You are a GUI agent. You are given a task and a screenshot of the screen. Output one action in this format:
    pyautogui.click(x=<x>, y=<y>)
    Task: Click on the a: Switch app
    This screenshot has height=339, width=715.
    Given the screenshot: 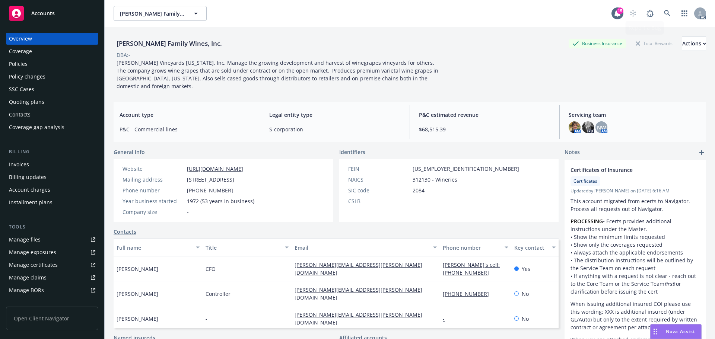 What is the action you would take?
    pyautogui.click(x=684, y=13)
    